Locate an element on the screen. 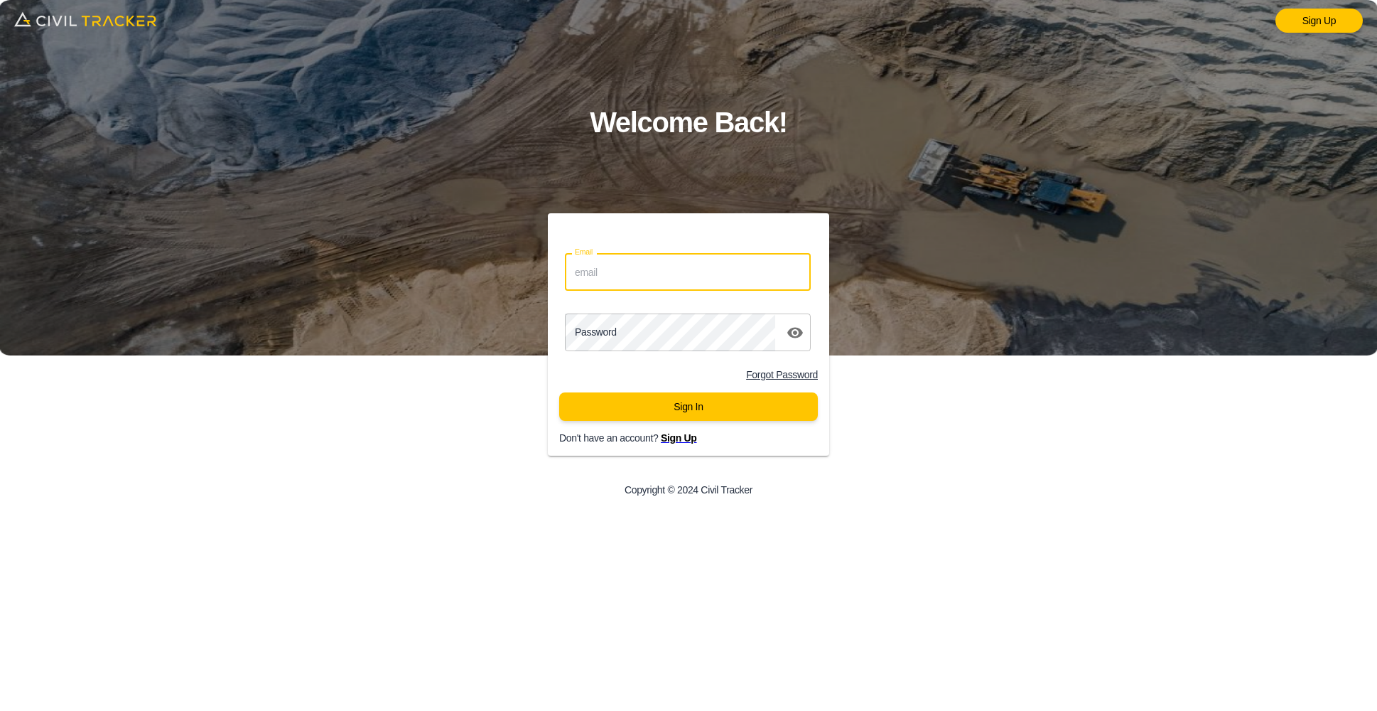 The width and height of the screenshot is (1377, 711). button: Sign In is located at coordinates (689, 406).